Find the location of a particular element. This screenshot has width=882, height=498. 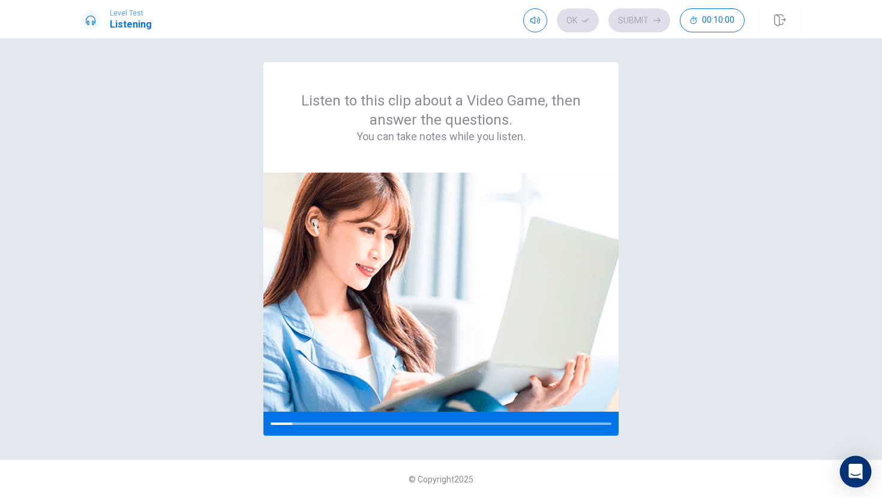

span: © Copyright 2025 is located at coordinates (441, 480).